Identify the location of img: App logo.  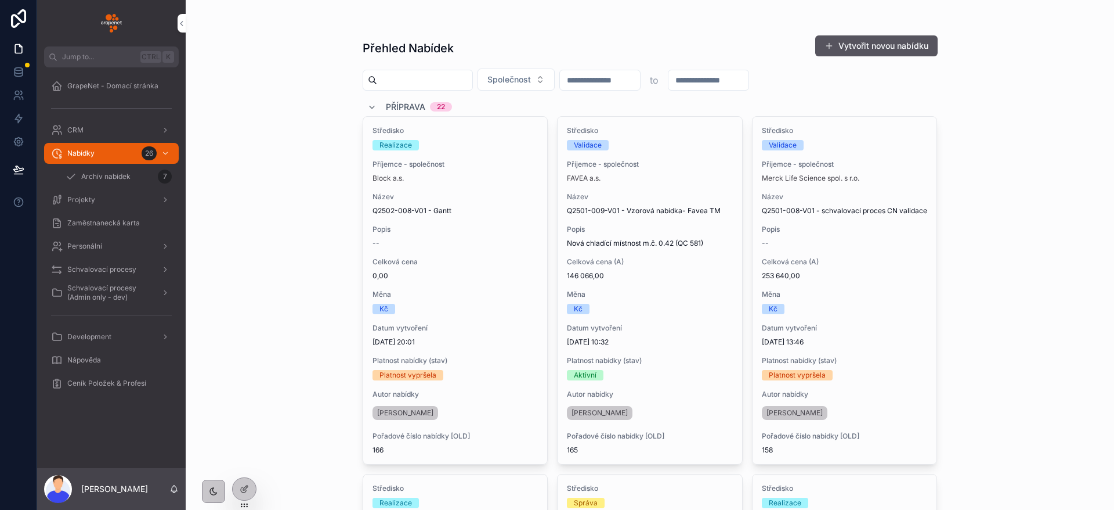
(111, 23).